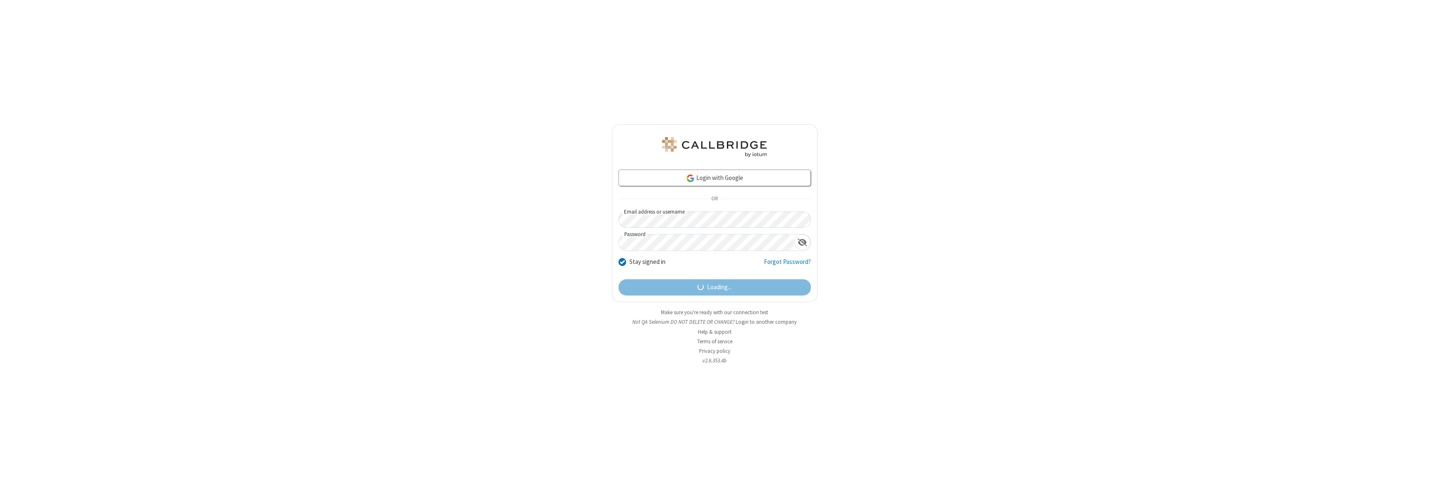 This screenshot has width=1429, height=495. What do you see at coordinates (766, 321) in the screenshot?
I see `button: Login to another company` at bounding box center [766, 321].